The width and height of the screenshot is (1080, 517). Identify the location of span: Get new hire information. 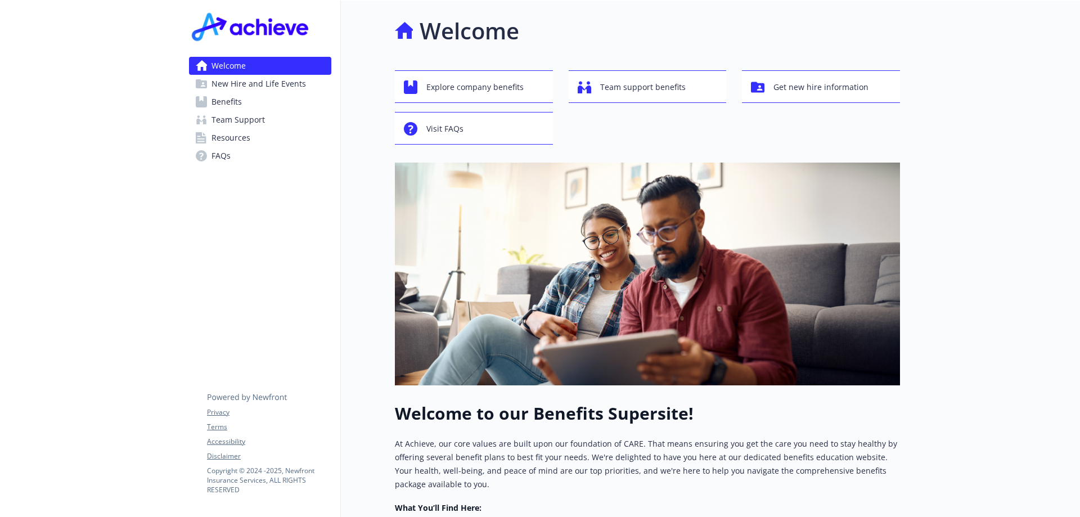
(820, 87).